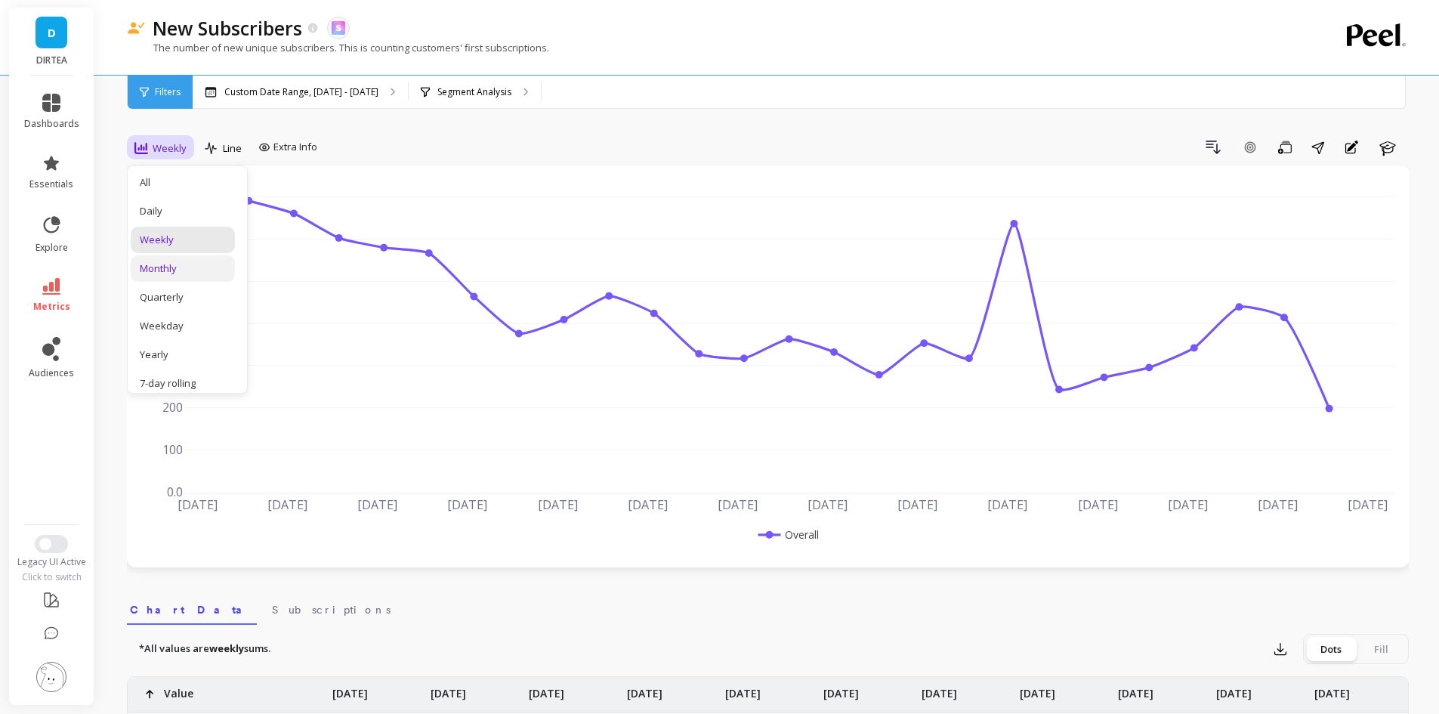 This screenshot has height=714, width=1439. What do you see at coordinates (338, 48) in the screenshot?
I see `p: The number of new unique subscribers. This is counting customers' first subscriptions.` at bounding box center [338, 48].